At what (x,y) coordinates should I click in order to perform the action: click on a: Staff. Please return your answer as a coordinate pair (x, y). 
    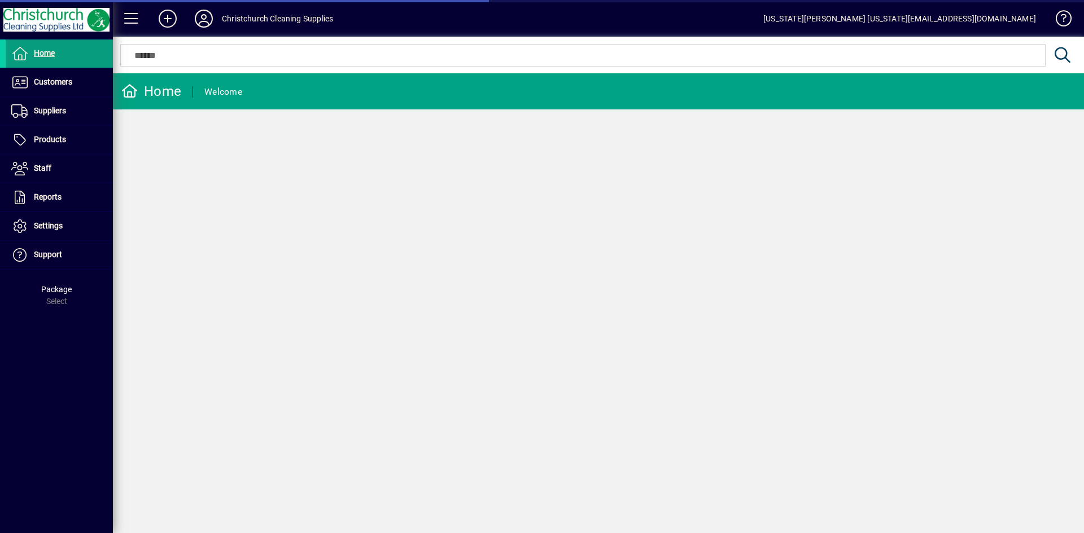
    Looking at the image, I should click on (59, 169).